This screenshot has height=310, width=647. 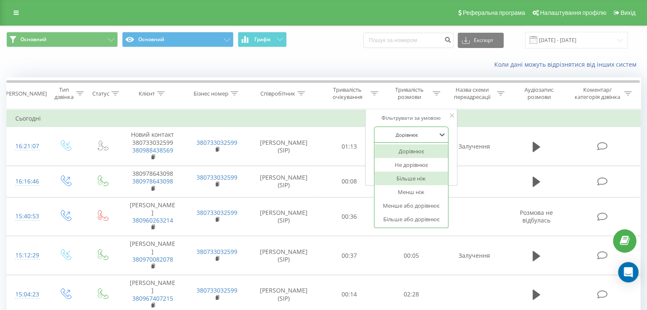 What do you see at coordinates (324, 119) in the screenshot?
I see `td: Сьогодні` at bounding box center [324, 119].